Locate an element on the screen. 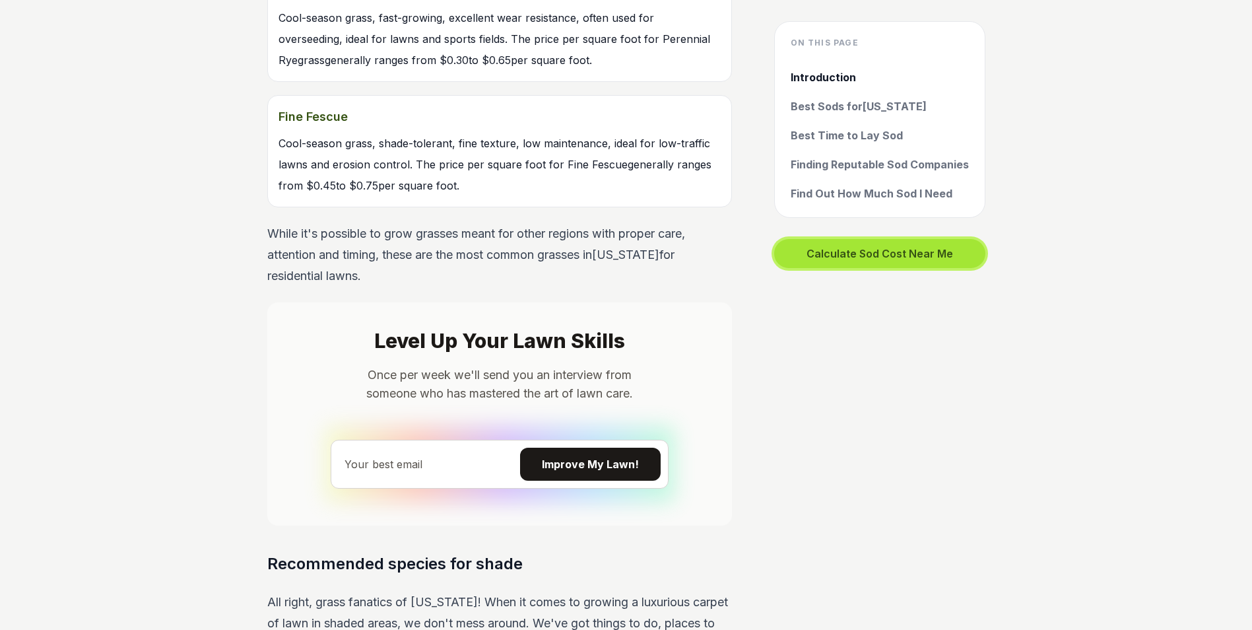  strong: Fine Fescue is located at coordinates (500, 117).